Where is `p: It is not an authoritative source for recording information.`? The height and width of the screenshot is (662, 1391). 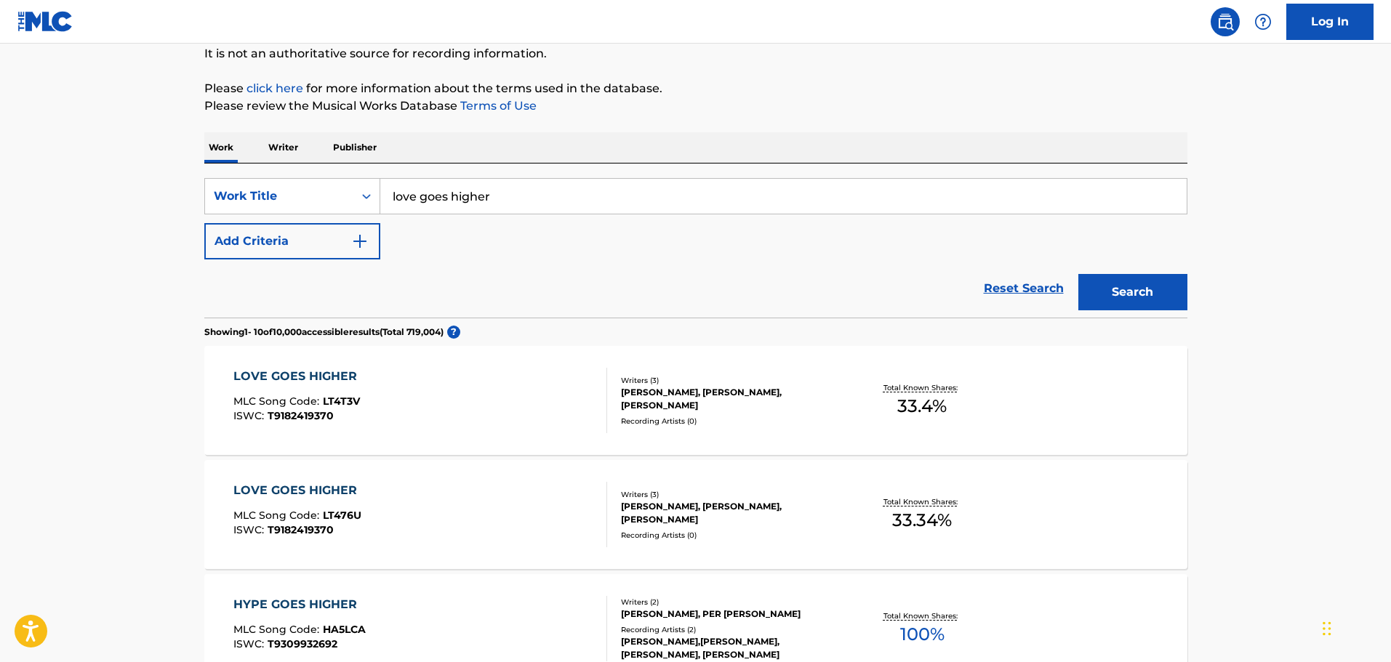 p: It is not an authoritative source for recording information. is located at coordinates (696, 54).